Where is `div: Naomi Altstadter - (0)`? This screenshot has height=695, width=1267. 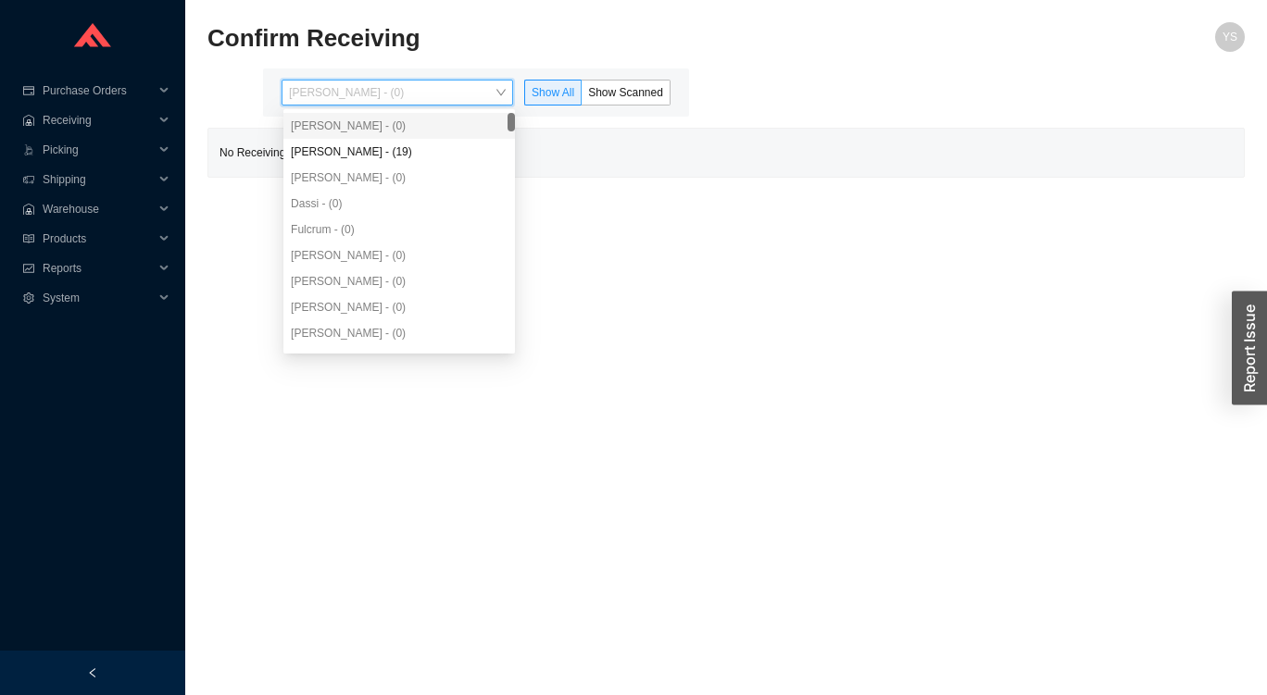 div: Naomi Altstadter - (0) is located at coordinates (399, 333).